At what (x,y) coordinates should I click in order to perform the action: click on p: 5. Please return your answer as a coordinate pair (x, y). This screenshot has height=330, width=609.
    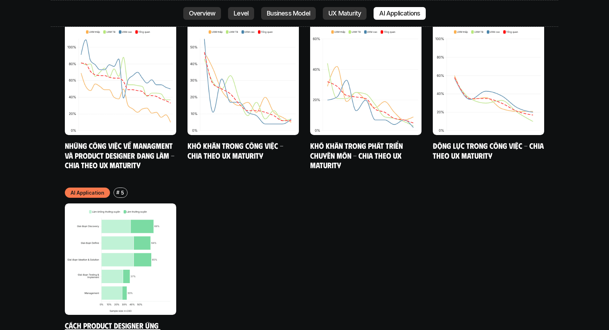
    Looking at the image, I should click on (122, 192).